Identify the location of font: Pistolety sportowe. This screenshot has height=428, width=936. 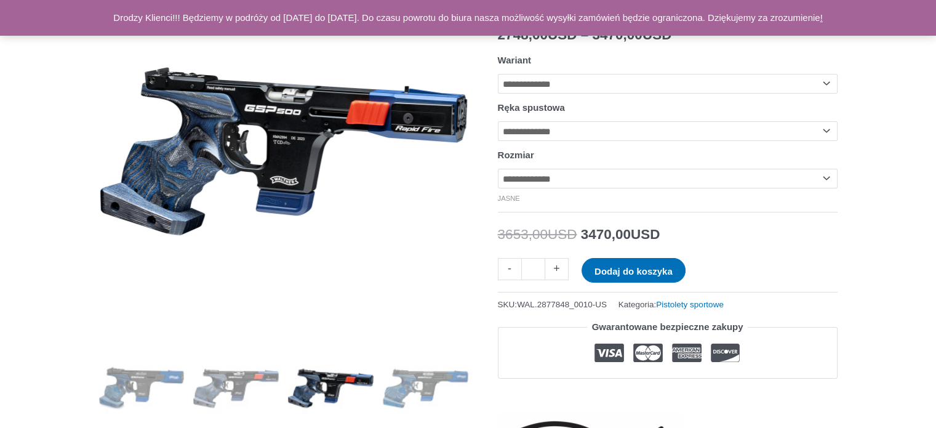
(690, 304).